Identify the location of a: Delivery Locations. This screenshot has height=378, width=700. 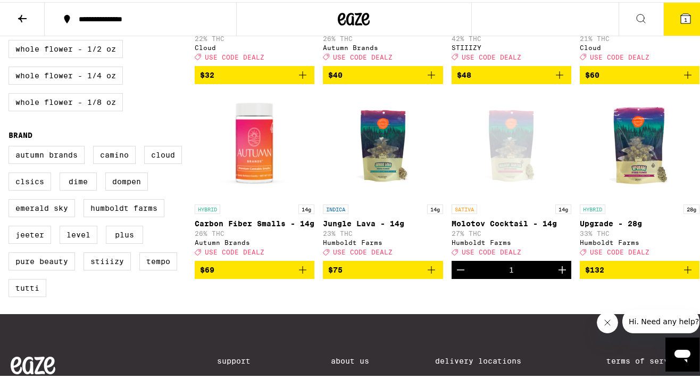
(488, 359).